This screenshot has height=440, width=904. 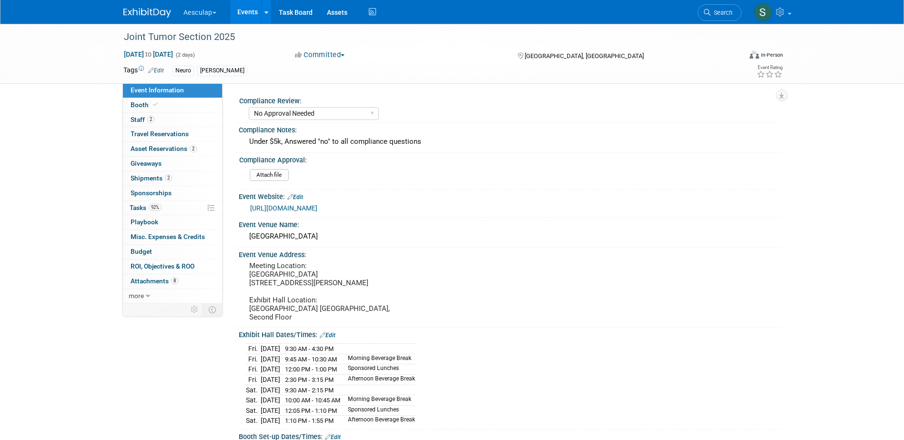 What do you see at coordinates (312, 400) in the screenshot?
I see `span: 10:00 AM - 10:45 AM` at bounding box center [312, 400].